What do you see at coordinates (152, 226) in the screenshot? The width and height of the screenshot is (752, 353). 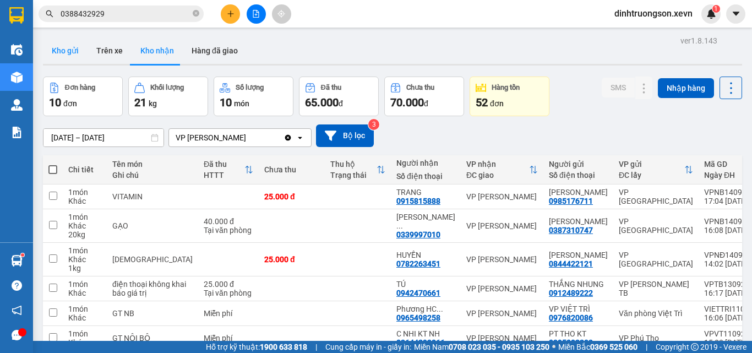 I see `div: GẠO` at bounding box center [152, 226].